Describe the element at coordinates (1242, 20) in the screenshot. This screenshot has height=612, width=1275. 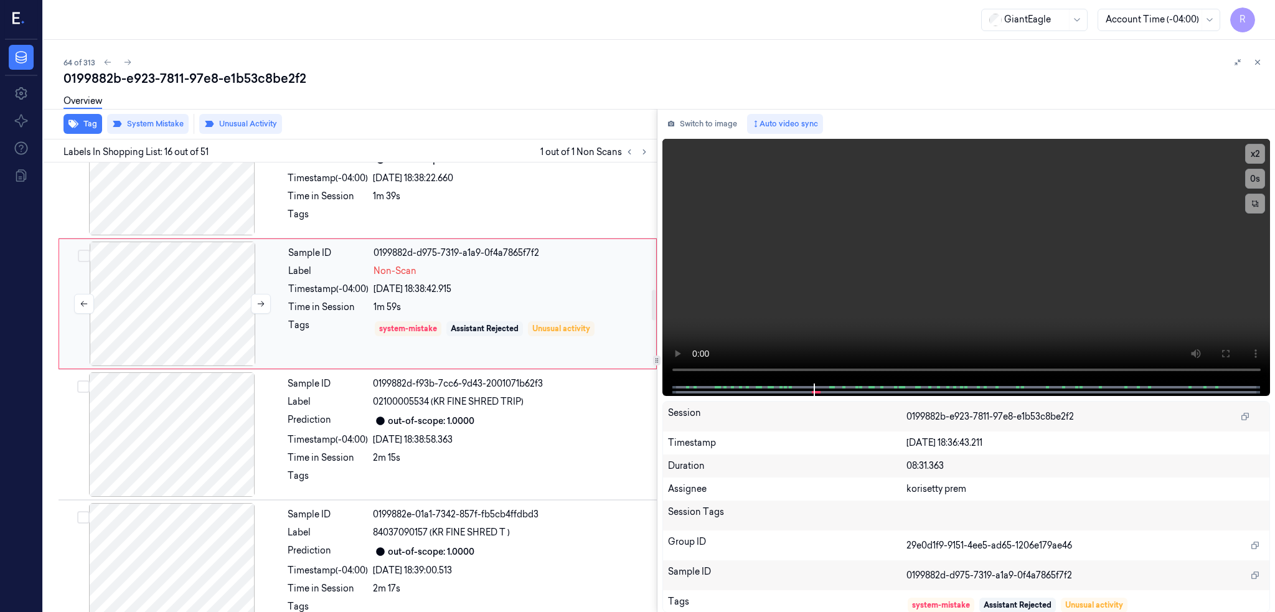
I see `span: R` at that location.